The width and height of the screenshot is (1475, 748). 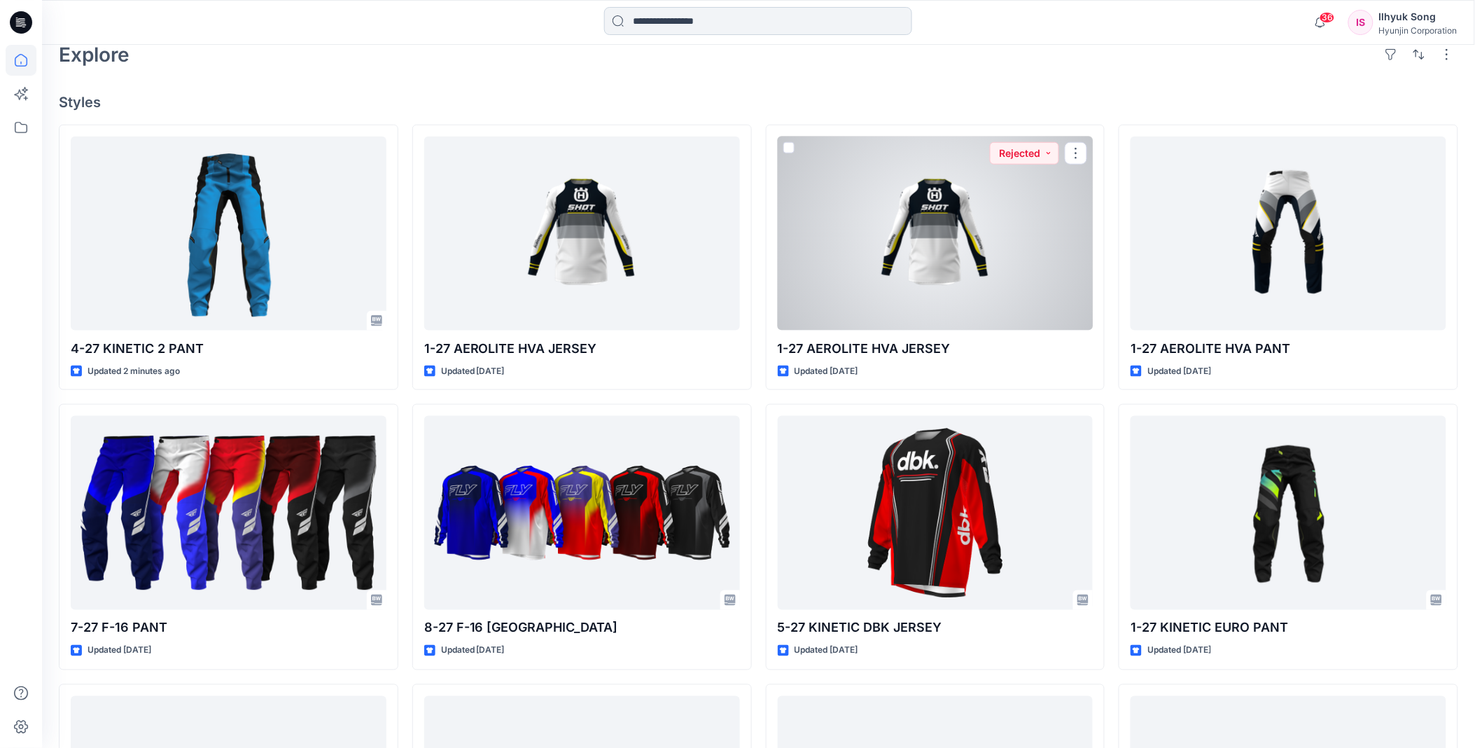 I want to click on div: Hyunjin Corporation, so click(x=1418, y=30).